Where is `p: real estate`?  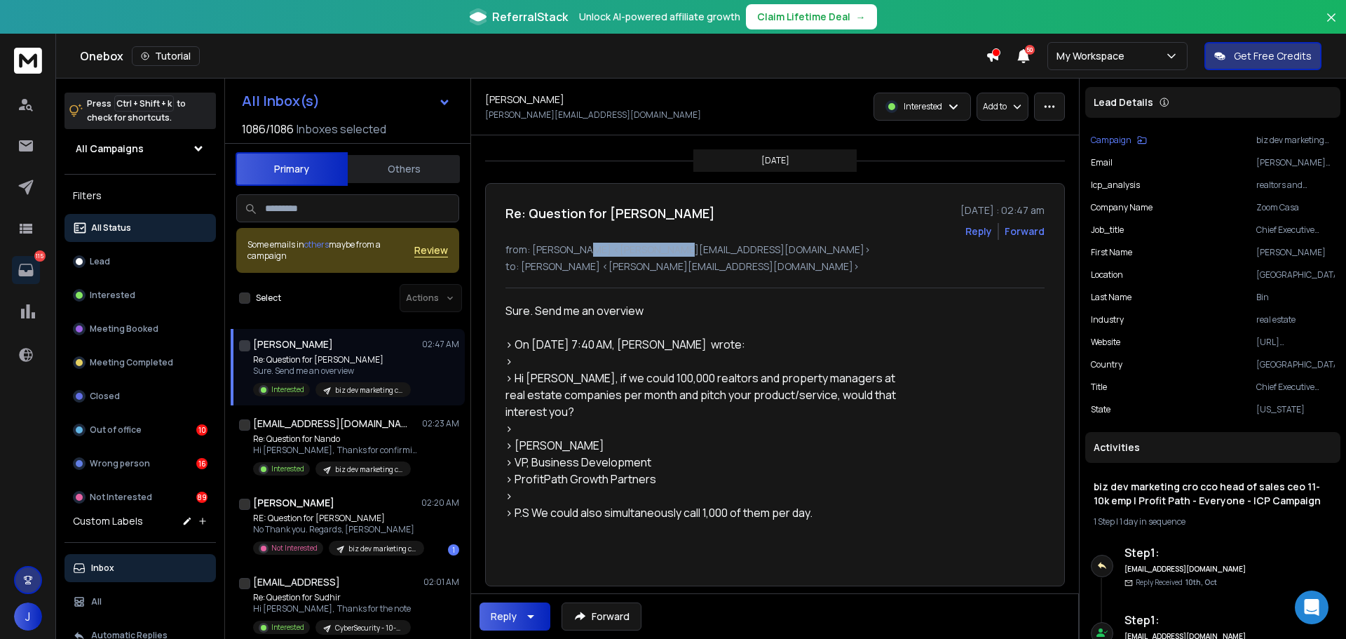
p: real estate is located at coordinates (1295, 320).